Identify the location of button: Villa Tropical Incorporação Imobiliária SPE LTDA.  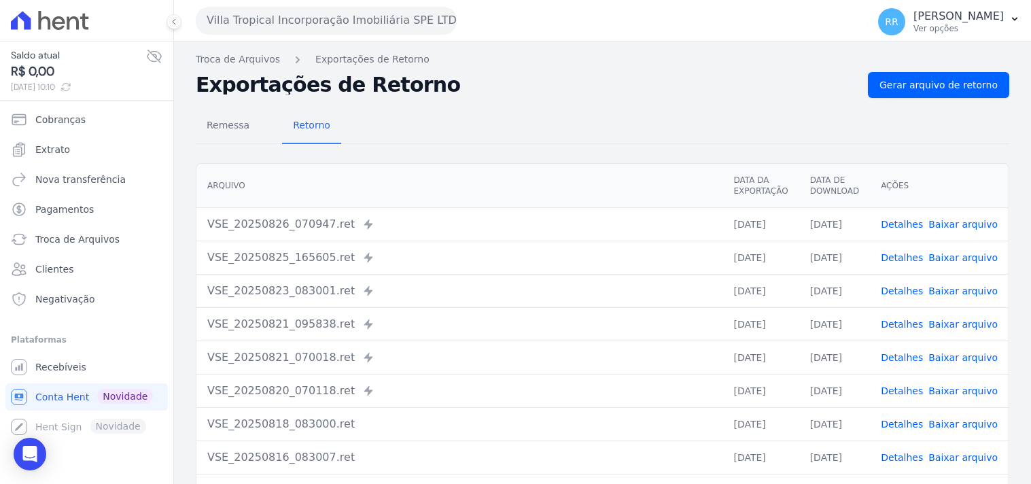
(326, 20).